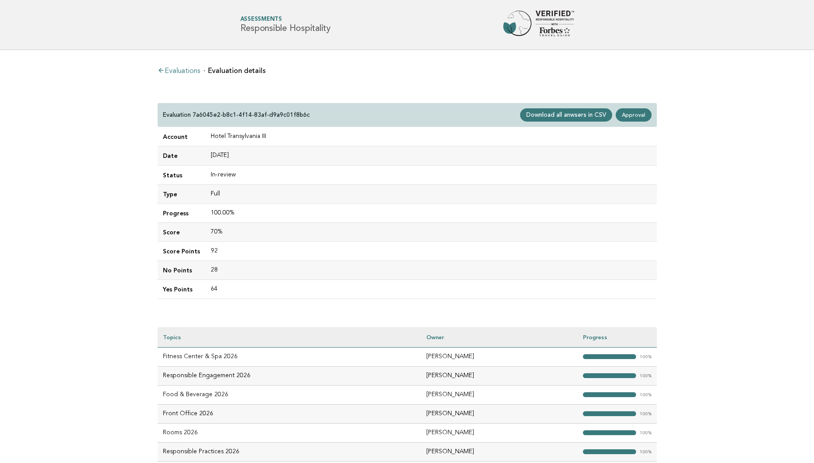 This screenshot has height=463, width=814. What do you see at coordinates (289, 433) in the screenshot?
I see `td: Rooms 2026` at bounding box center [289, 433].